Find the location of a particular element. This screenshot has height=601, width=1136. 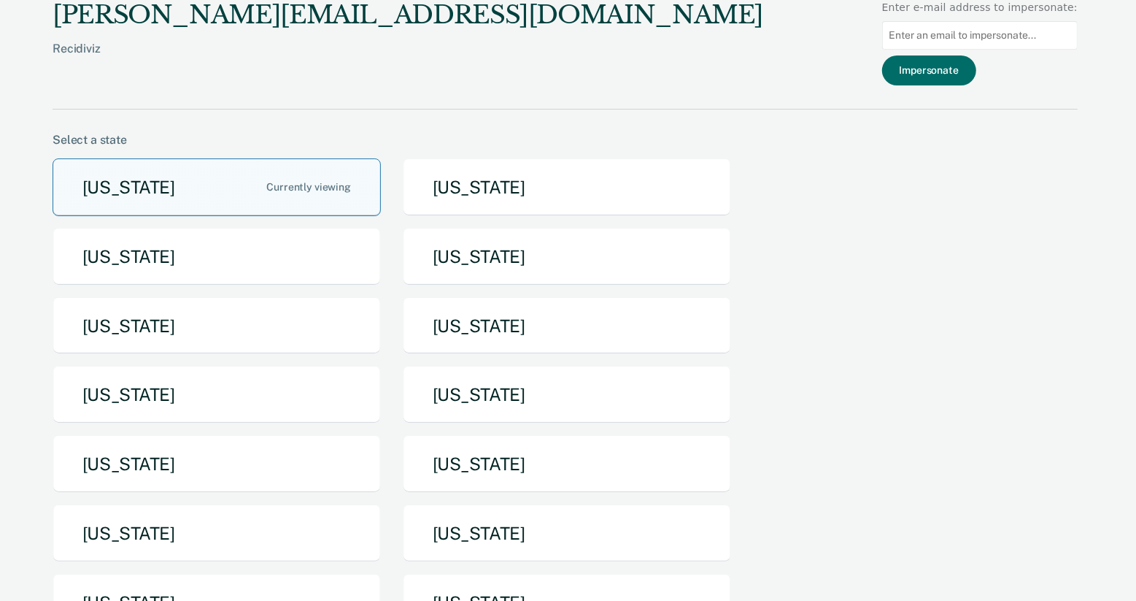

button: Impersonate is located at coordinates (929, 70).